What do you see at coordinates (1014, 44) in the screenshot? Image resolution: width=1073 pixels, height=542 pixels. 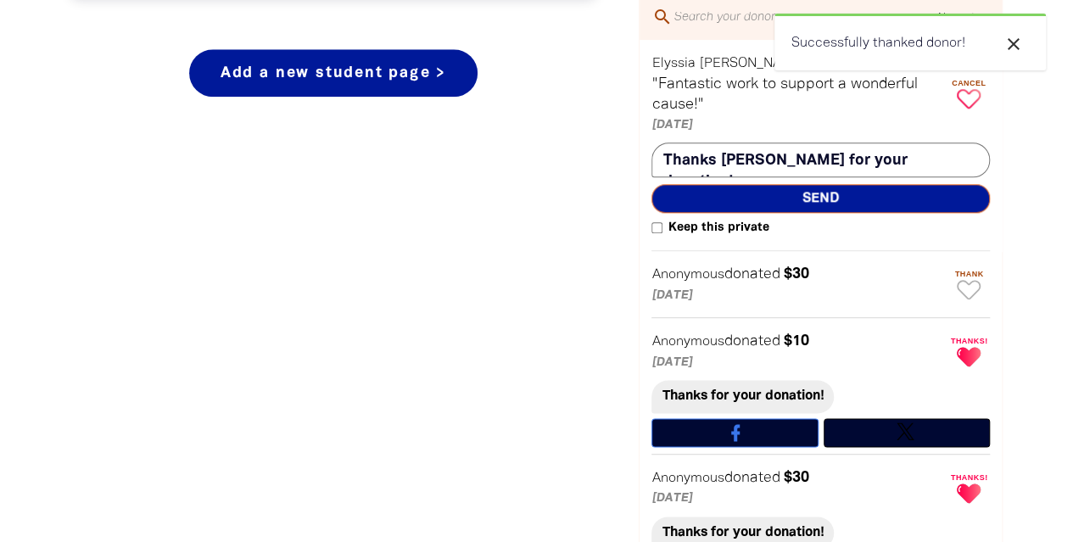 I see `button: close` at bounding box center [1014, 44].